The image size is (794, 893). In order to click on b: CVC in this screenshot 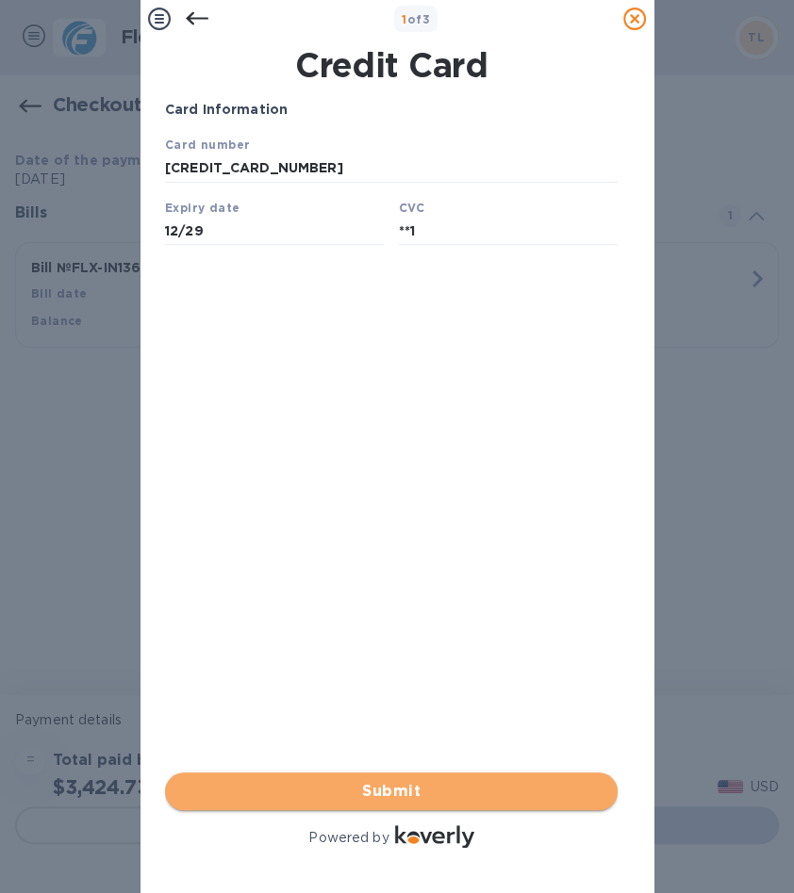, I will do `click(246, 73)`.